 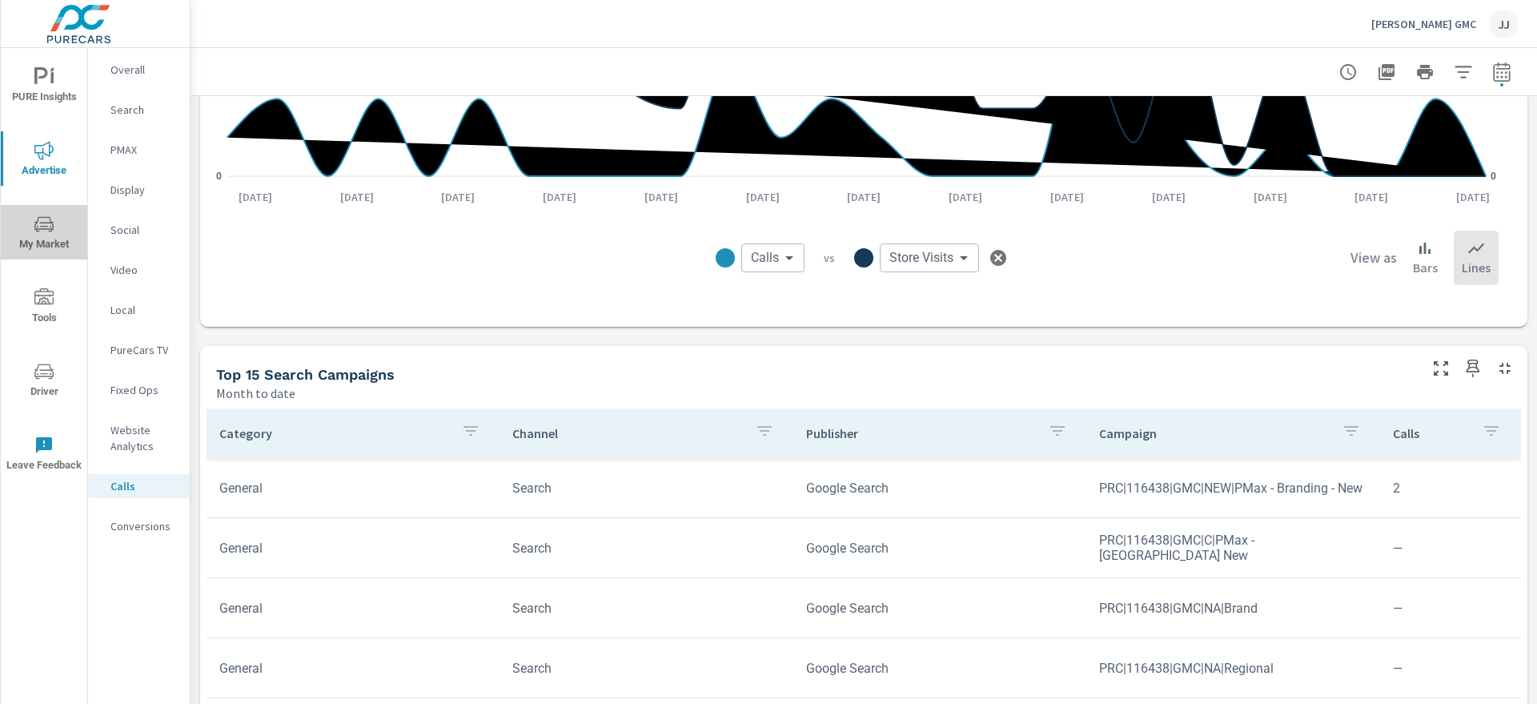 I want to click on p: Bars, so click(x=1425, y=267).